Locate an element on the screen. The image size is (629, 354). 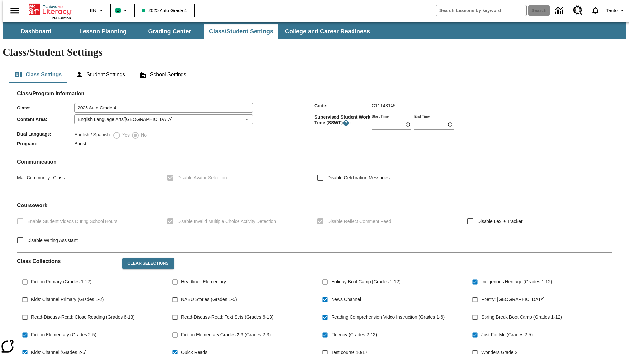
span: No is located at coordinates (143, 135).